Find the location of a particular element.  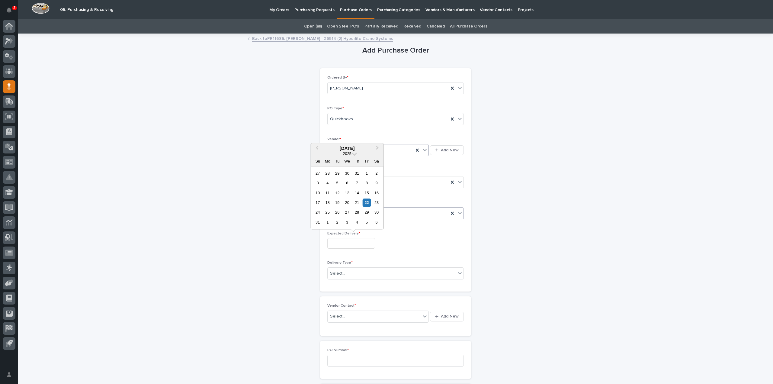

div: Choose Wednesday, August 13th, 2025 is located at coordinates (347, 193).